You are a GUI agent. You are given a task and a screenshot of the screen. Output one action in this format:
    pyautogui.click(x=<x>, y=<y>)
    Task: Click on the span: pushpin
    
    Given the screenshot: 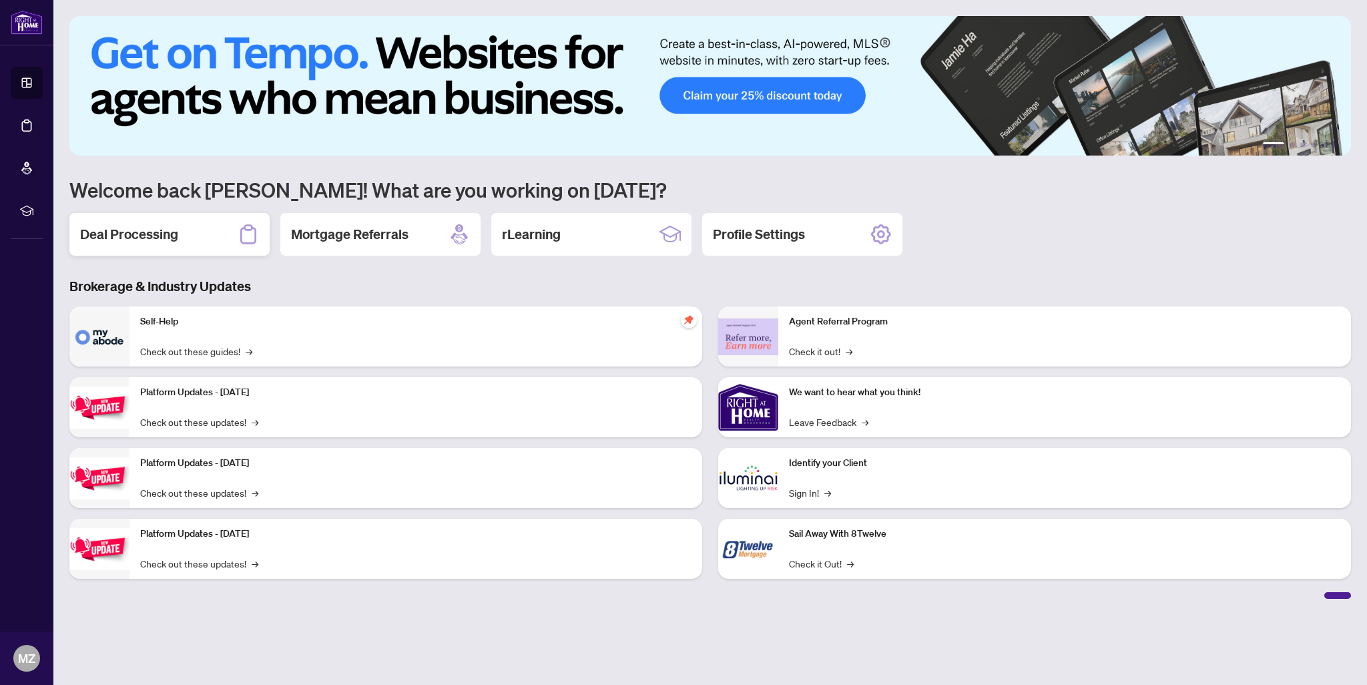 What is the action you would take?
    pyautogui.click(x=689, y=320)
    